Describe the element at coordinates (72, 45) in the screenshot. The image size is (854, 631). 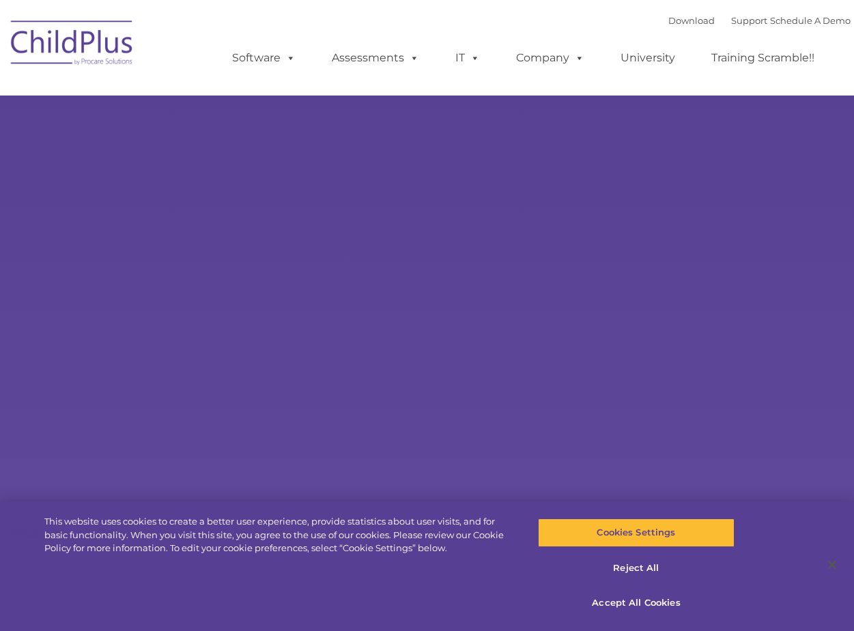
I see `img: ChildPlus by Procare Solutions` at that location.